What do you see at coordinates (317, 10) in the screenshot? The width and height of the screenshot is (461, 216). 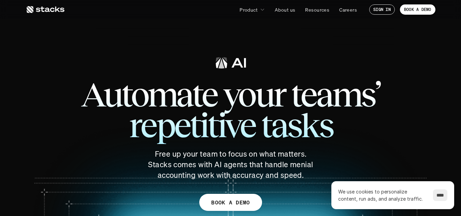 I see `p: Resources` at bounding box center [317, 10].